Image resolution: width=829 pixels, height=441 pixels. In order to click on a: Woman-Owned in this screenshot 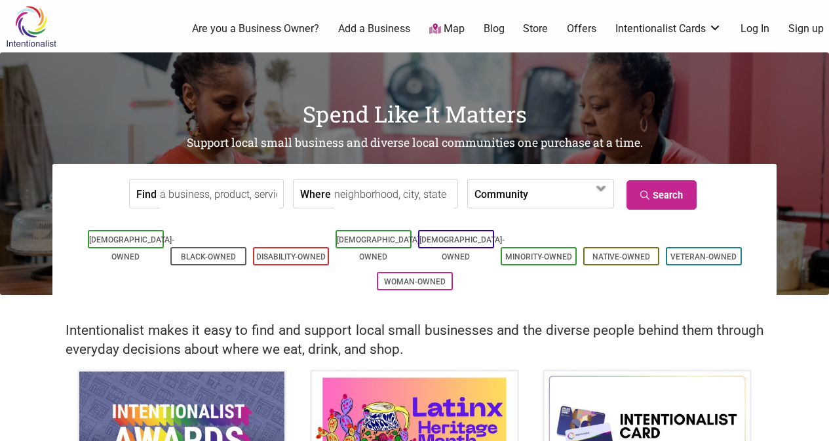, I will do `click(415, 282)`.